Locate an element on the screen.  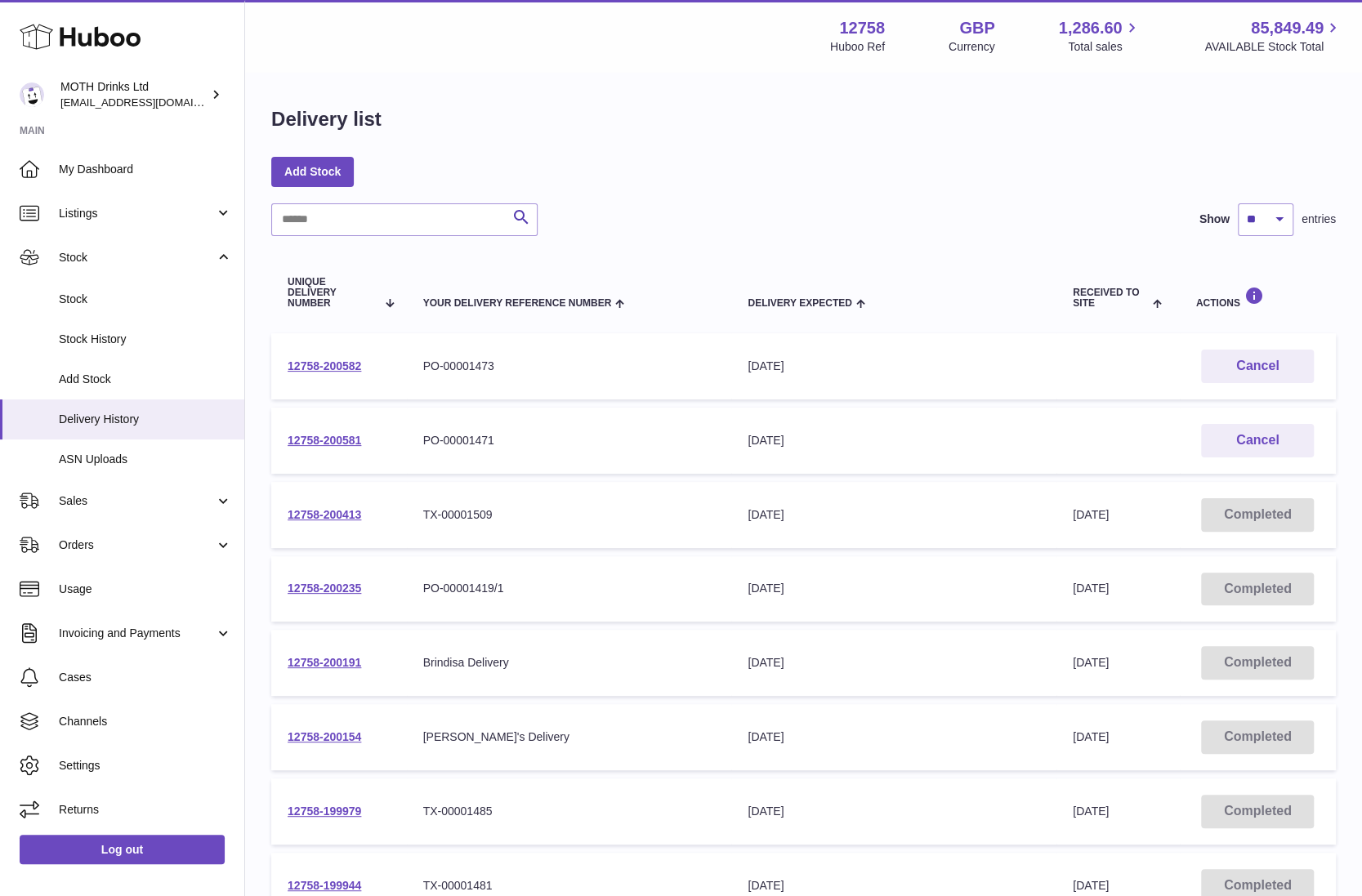
span: Sales is located at coordinates (136, 501).